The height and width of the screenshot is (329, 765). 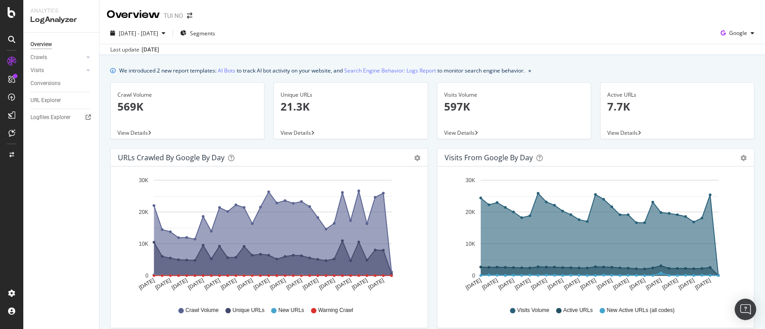 I want to click on span: Warning Crawl, so click(x=336, y=311).